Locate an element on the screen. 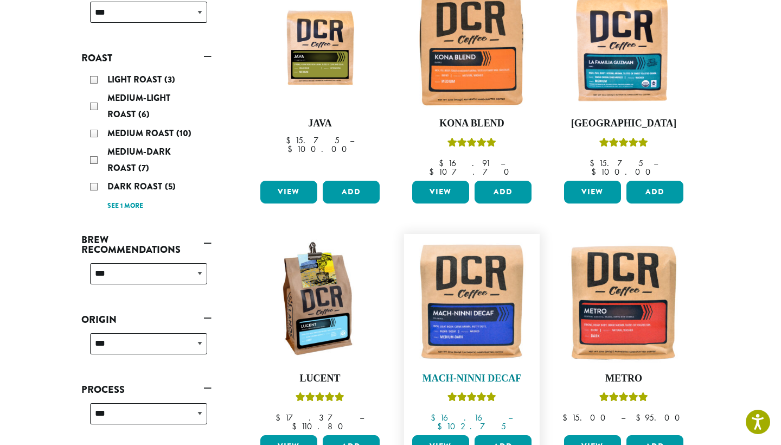  div: Rated 4.83 out of 5 is located at coordinates (624, 144).